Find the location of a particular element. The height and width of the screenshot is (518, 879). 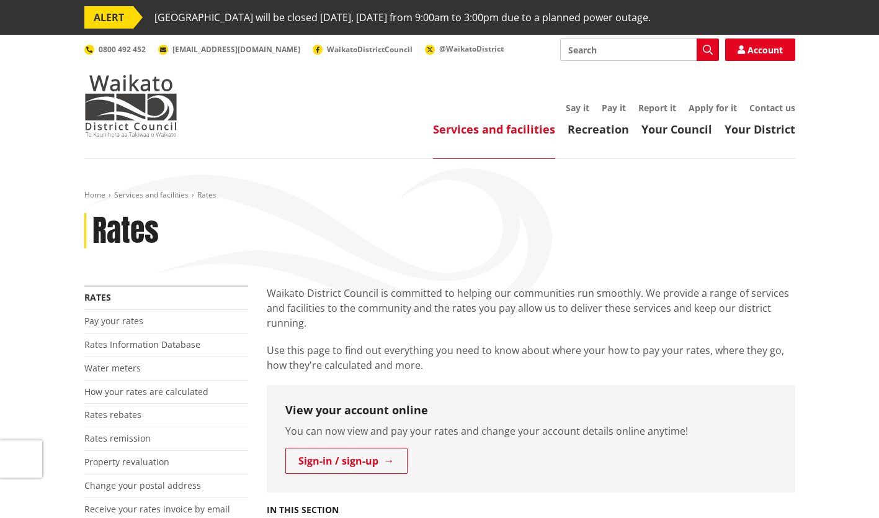

a: Say it is located at coordinates (578, 107).